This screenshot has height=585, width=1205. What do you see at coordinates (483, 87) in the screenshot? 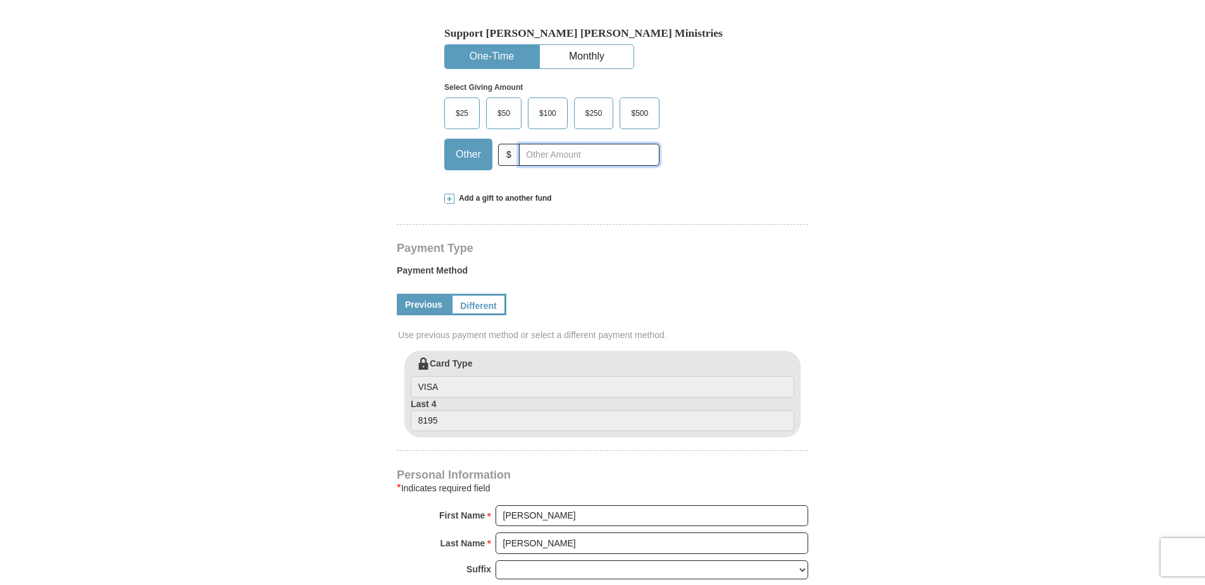
I see `strong: Select Giving Amount` at bounding box center [483, 87].